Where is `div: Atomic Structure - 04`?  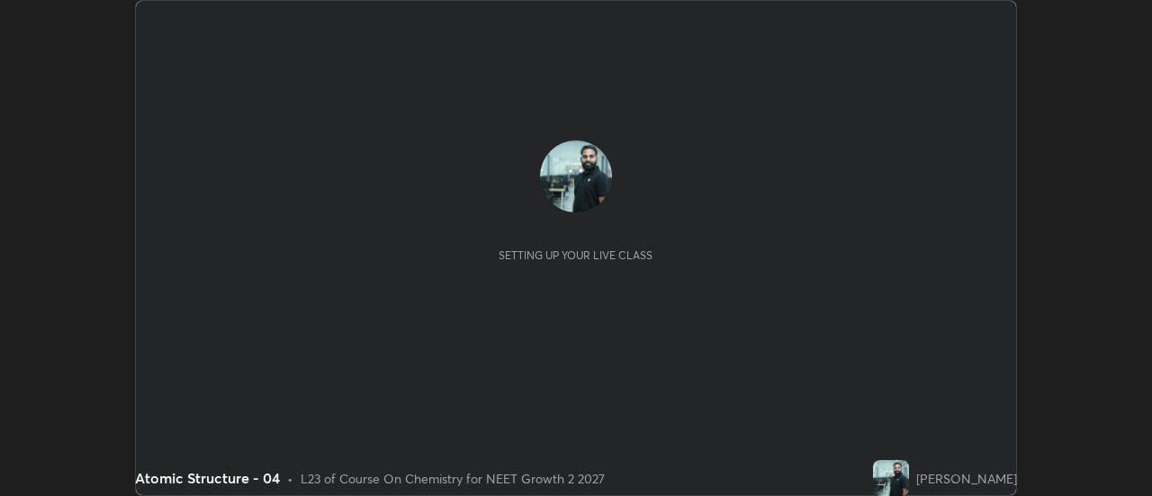
div: Atomic Structure - 04 is located at coordinates (207, 478).